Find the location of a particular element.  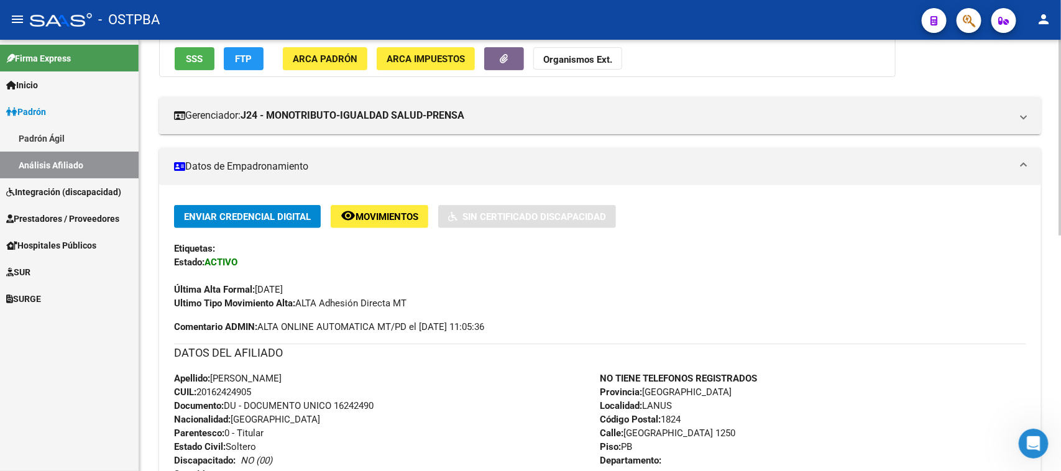

strong: Documento: is located at coordinates (199, 406).